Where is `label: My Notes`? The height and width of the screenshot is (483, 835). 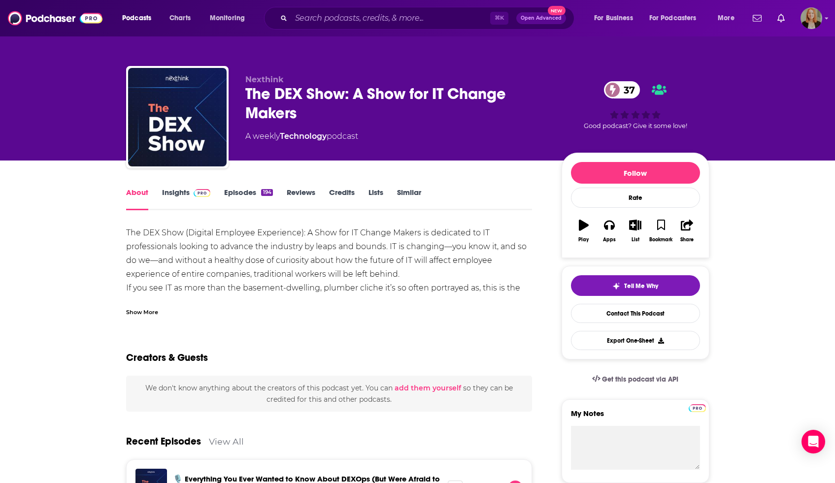 label: My Notes is located at coordinates (635, 417).